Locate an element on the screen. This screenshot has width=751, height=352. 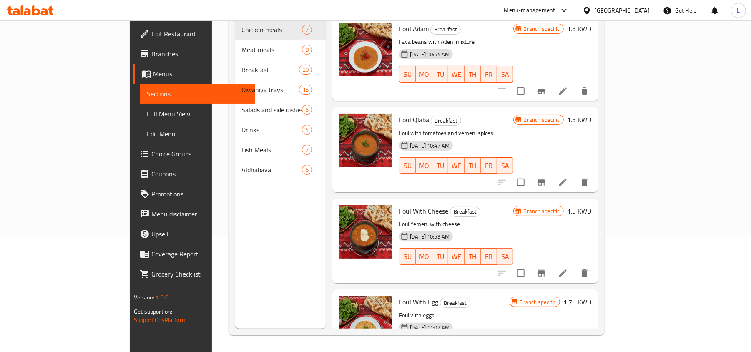
a: Branches is located at coordinates (194, 54).